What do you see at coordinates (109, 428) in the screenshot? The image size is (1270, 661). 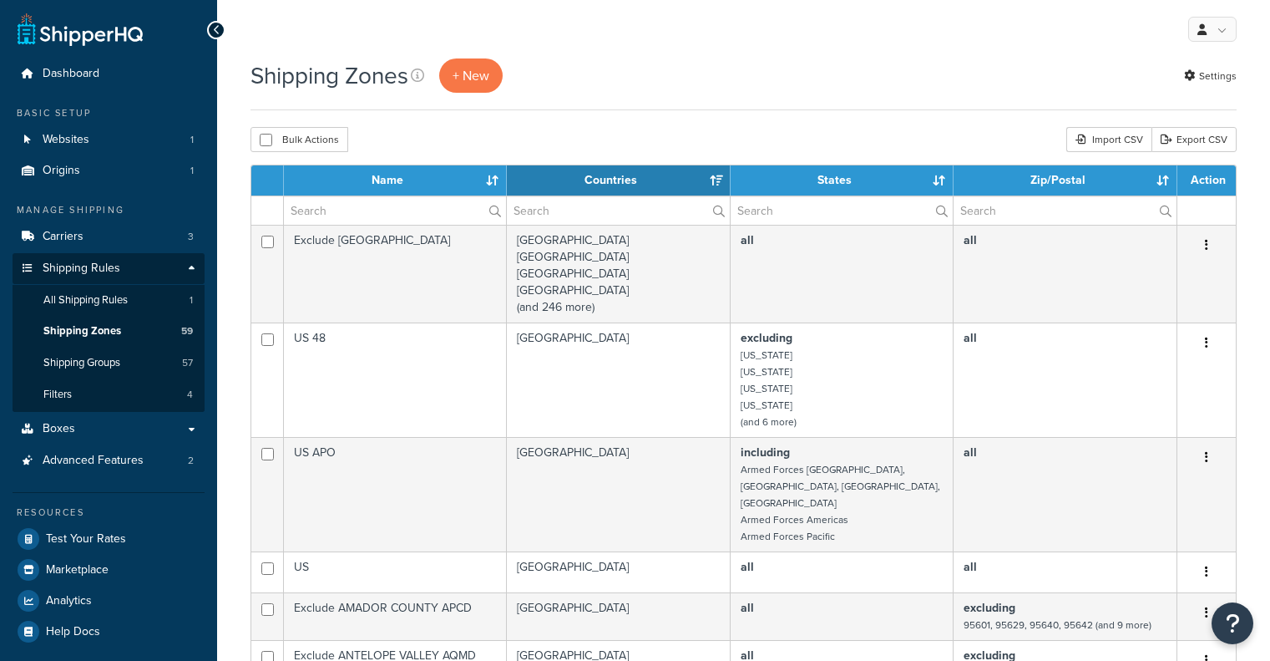 I see `li: Boxes` at bounding box center [109, 428].